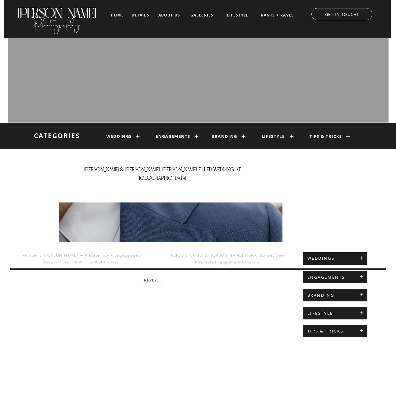  I want to click on h1: categories, so click(57, 136).